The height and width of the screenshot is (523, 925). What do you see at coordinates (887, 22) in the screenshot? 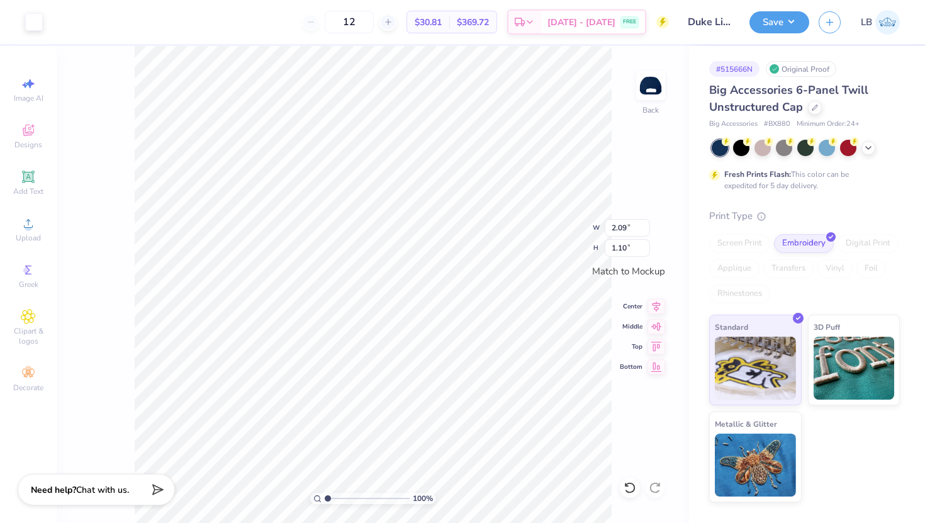
I see `img: Laken Brown` at bounding box center [887, 22].